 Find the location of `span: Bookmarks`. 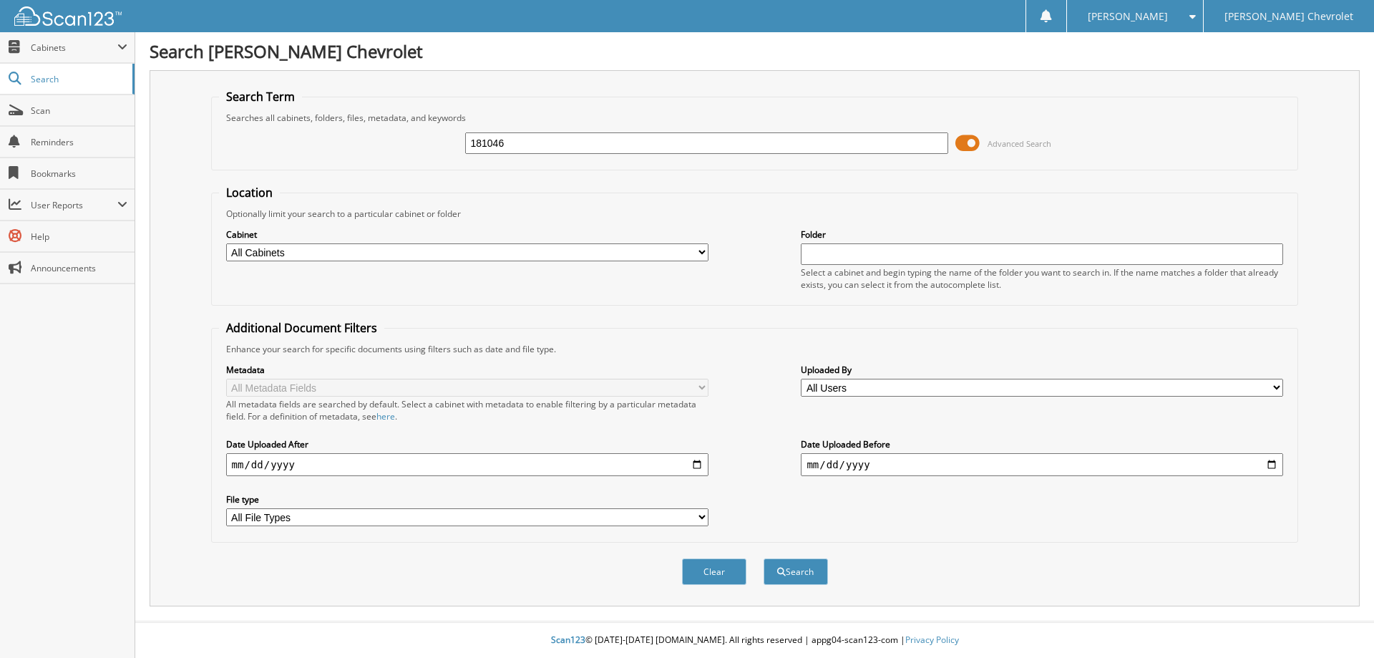

span: Bookmarks is located at coordinates (79, 173).